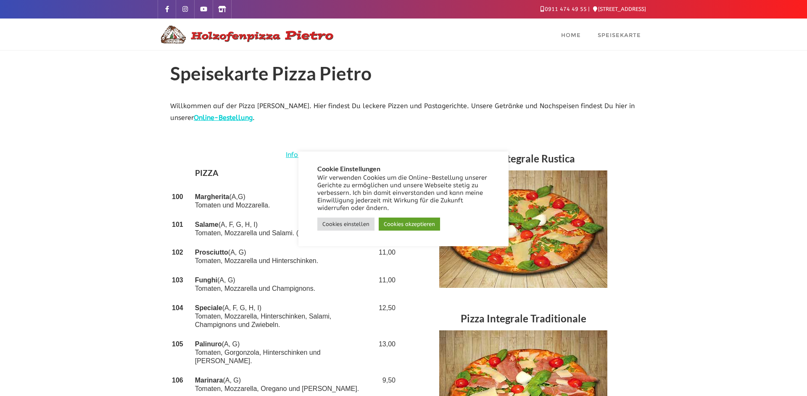 This screenshot has height=396, width=807. I want to click on td: 13,00, so click(386, 352).